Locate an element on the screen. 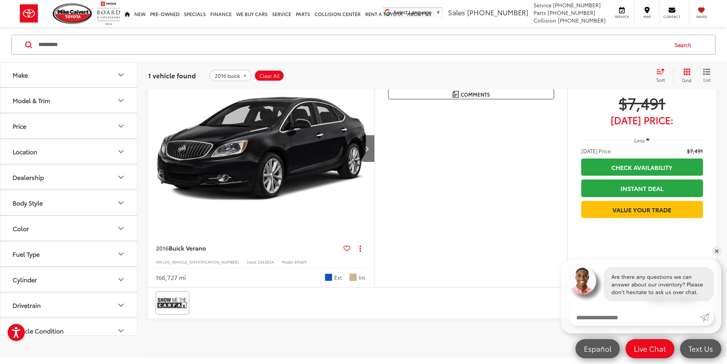  a: Check Availability is located at coordinates (642, 167).